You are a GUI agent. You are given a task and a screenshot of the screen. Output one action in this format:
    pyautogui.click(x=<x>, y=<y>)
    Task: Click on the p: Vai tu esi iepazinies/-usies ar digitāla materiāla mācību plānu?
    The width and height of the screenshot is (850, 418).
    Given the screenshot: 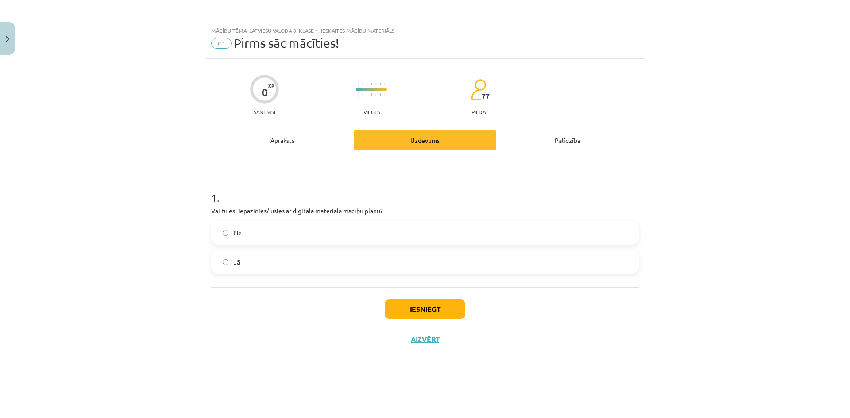 What is the action you would take?
    pyautogui.click(x=425, y=211)
    